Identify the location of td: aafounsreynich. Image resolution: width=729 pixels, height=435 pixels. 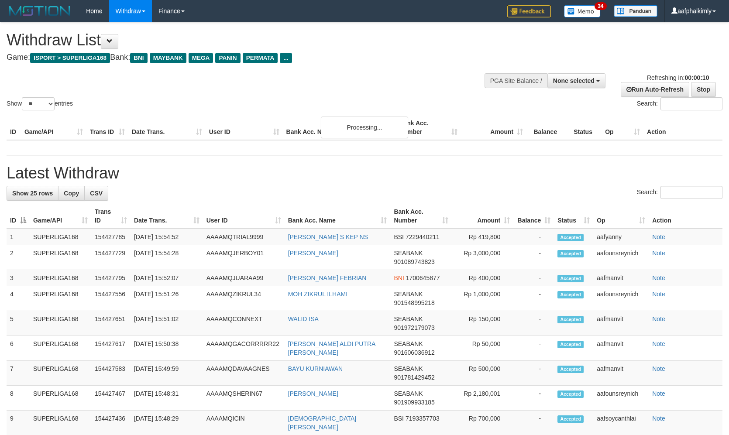
(620, 257).